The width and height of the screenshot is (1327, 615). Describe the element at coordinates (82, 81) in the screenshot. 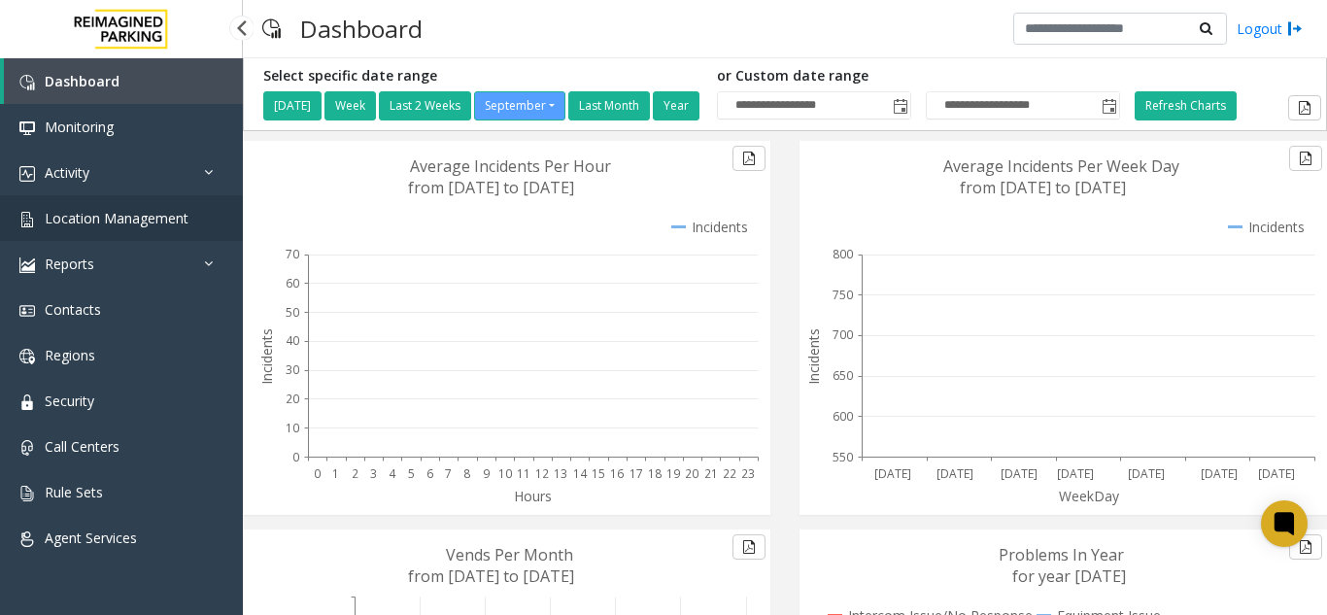

I see `span: Dashboard` at that location.